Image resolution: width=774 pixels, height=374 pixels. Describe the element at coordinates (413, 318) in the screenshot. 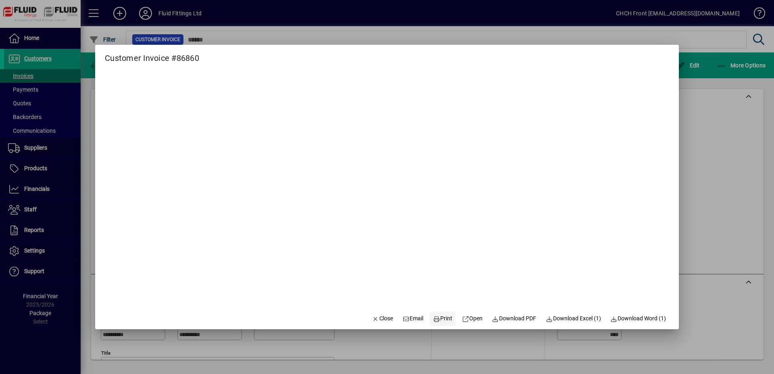

I see `button: Email` at that location.